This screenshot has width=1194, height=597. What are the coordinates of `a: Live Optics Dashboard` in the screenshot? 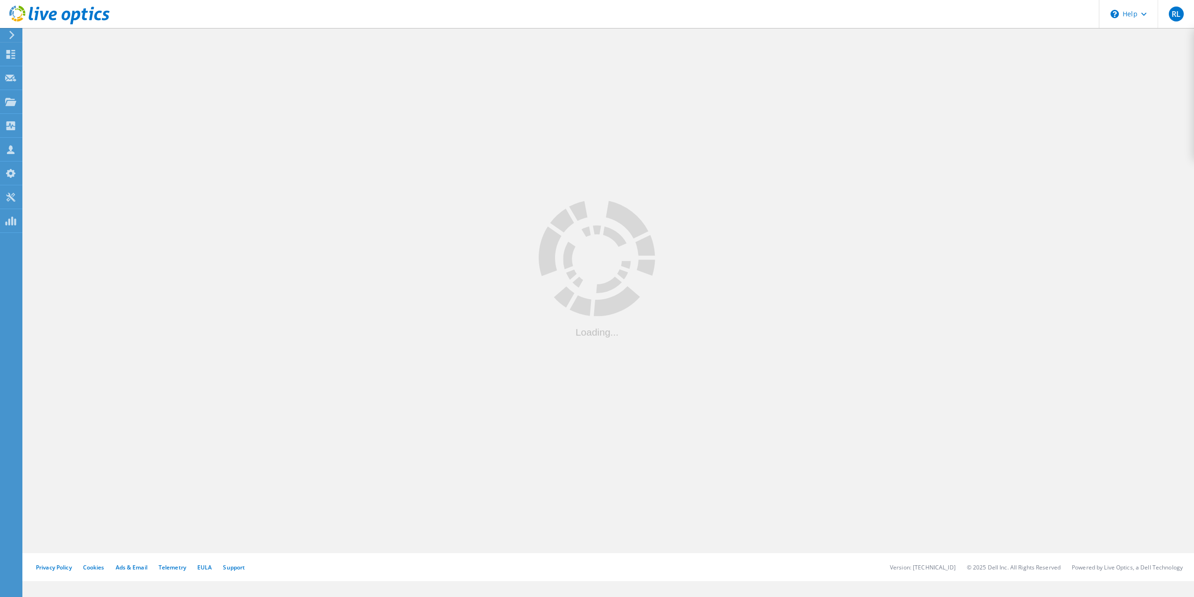 It's located at (59, 23).